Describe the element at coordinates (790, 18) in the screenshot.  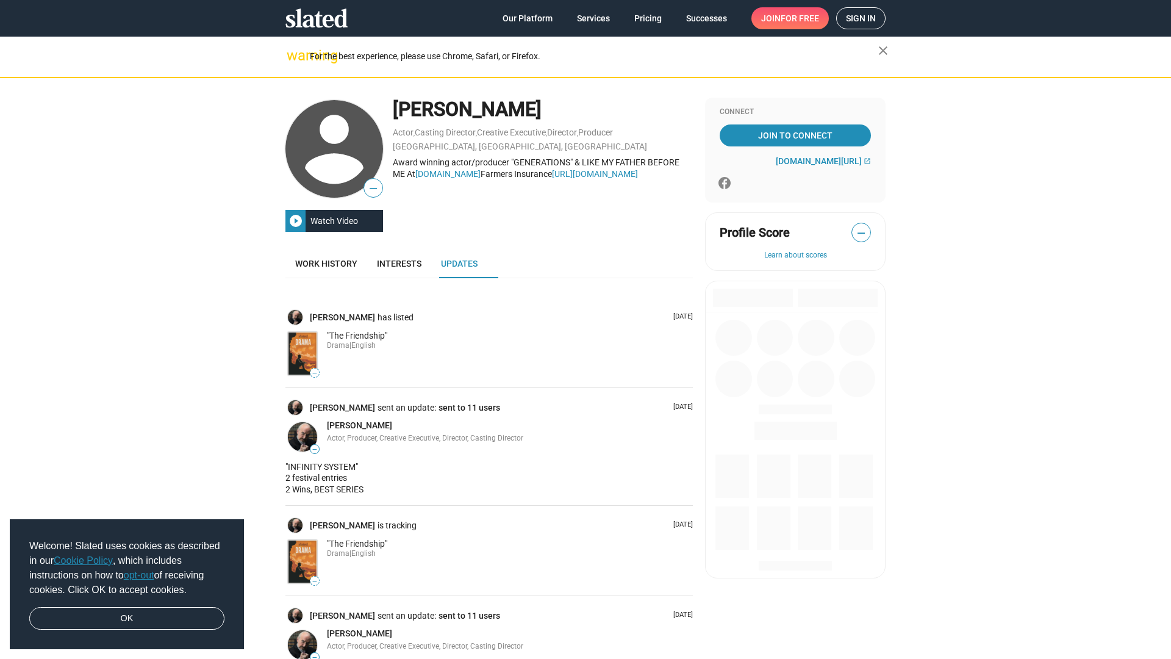
I see `a: Joinfor free` at that location.